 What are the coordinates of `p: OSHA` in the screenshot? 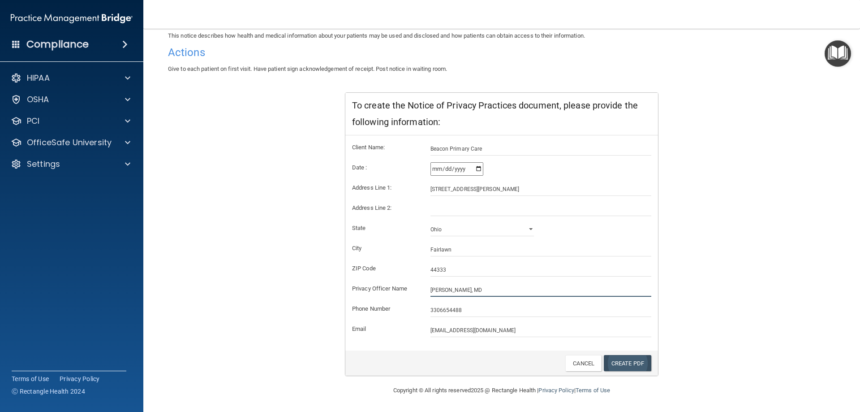 It's located at (38, 99).